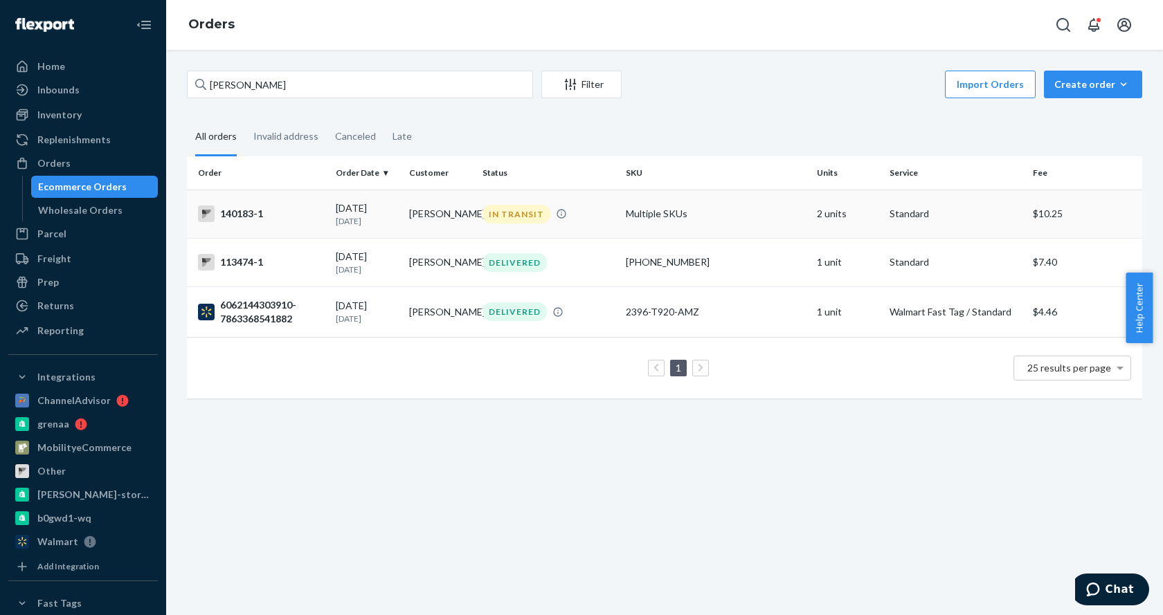  Describe the element at coordinates (83, 567) in the screenshot. I see `a: Add Integration` at that location.